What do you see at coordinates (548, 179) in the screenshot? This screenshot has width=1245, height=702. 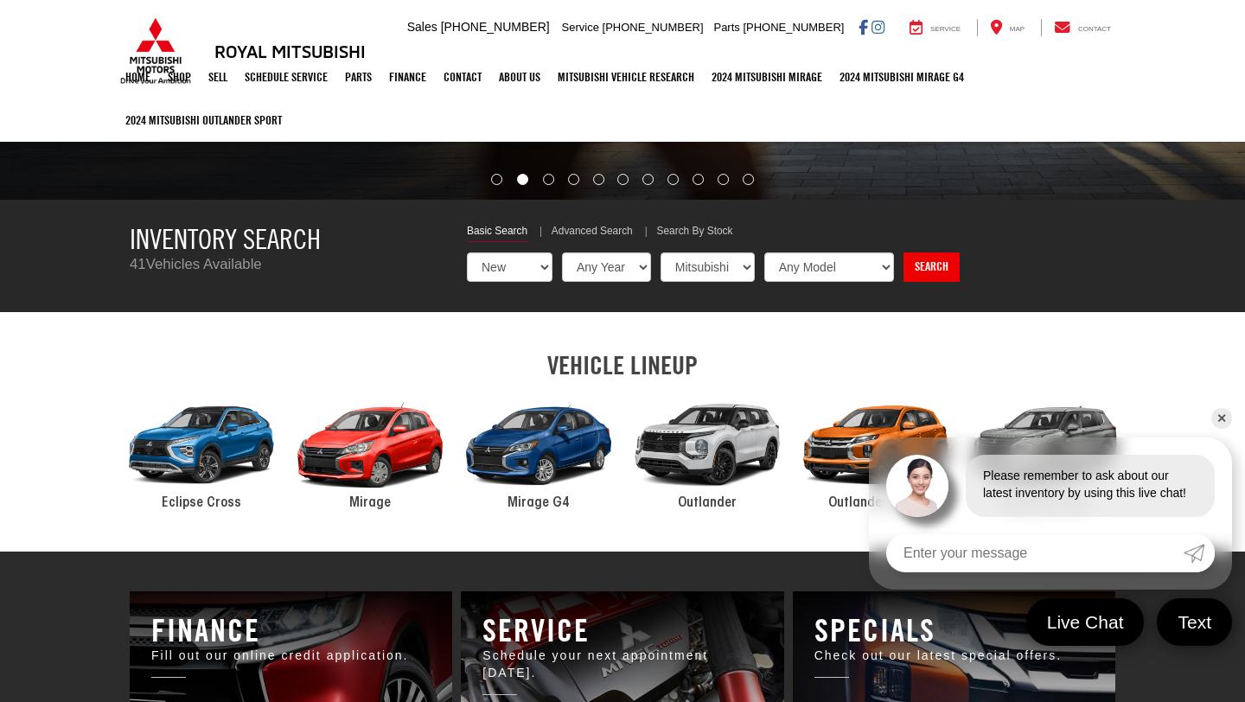 I see `li: Go to slide number 3.` at bounding box center [548, 179].